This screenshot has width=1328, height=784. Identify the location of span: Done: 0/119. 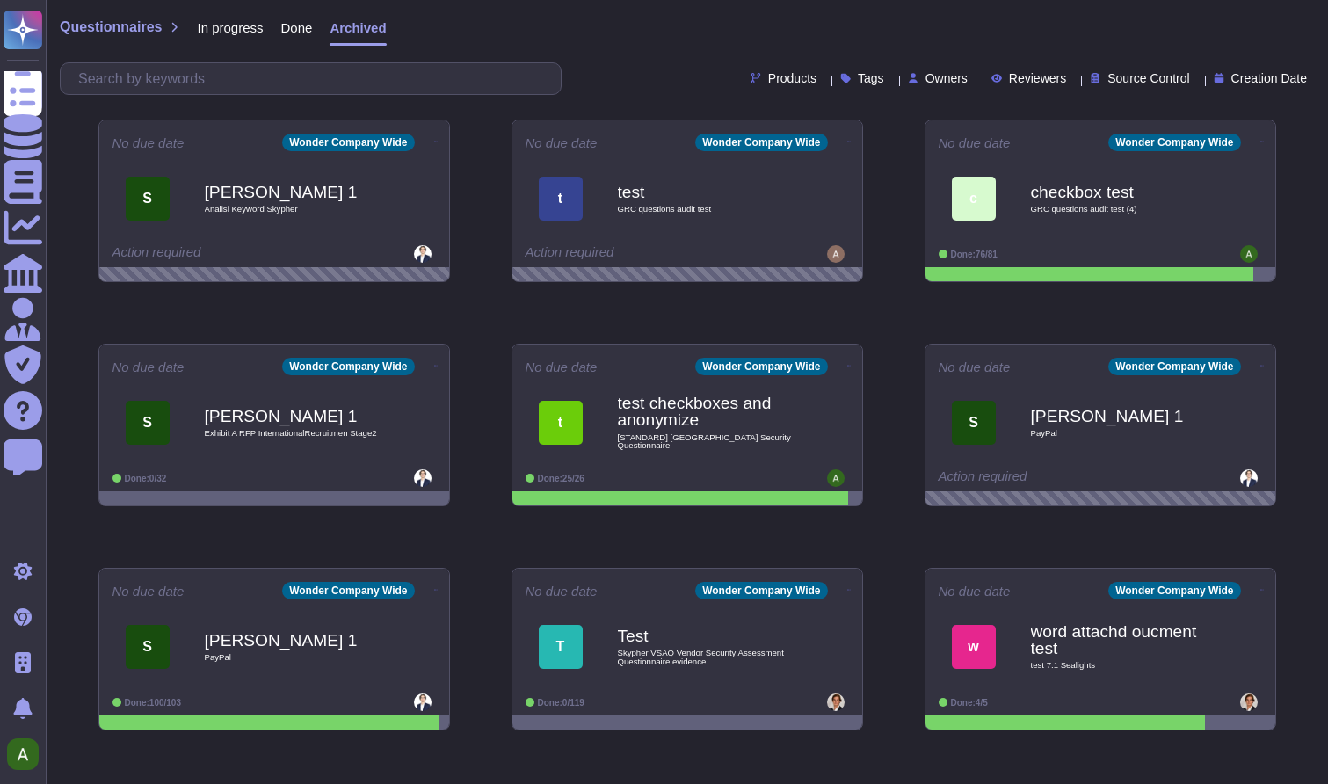
(561, 702).